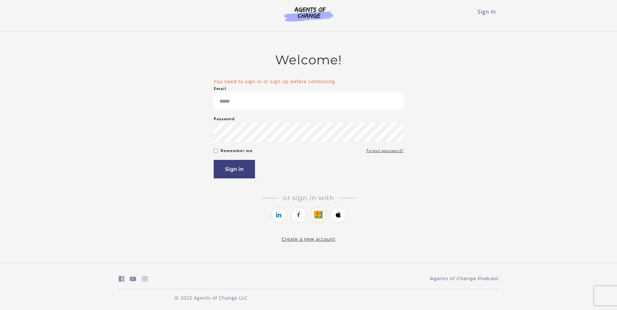 This screenshot has height=310, width=617. I want to click on a: https://www.youtube.com/c/AgentsofChangeTestPrepbyMeaganMitchell (Open in a new window), so click(133, 279).